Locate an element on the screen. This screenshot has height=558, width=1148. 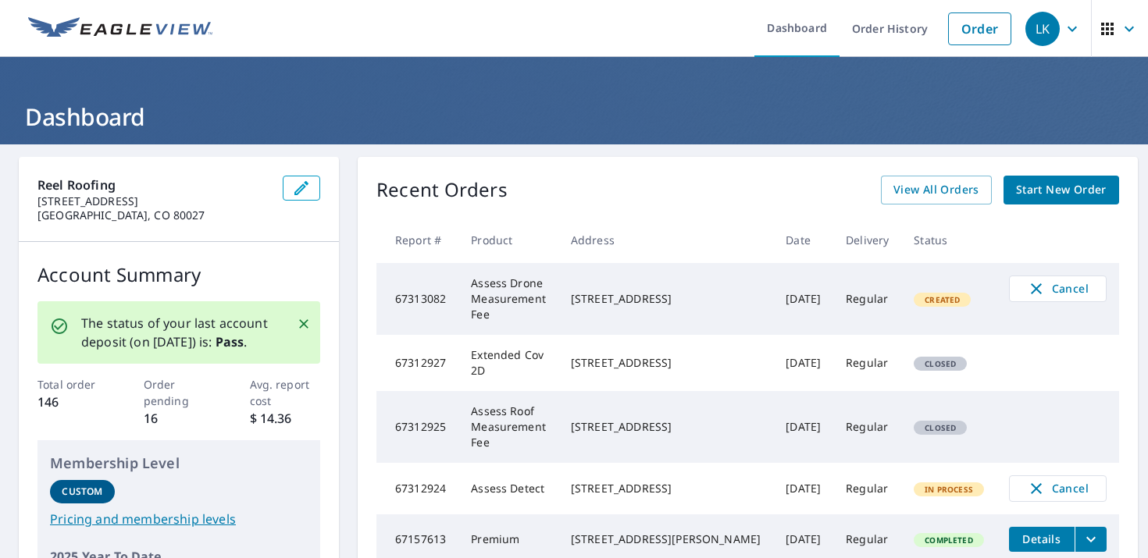
th: Status is located at coordinates (949, 240).